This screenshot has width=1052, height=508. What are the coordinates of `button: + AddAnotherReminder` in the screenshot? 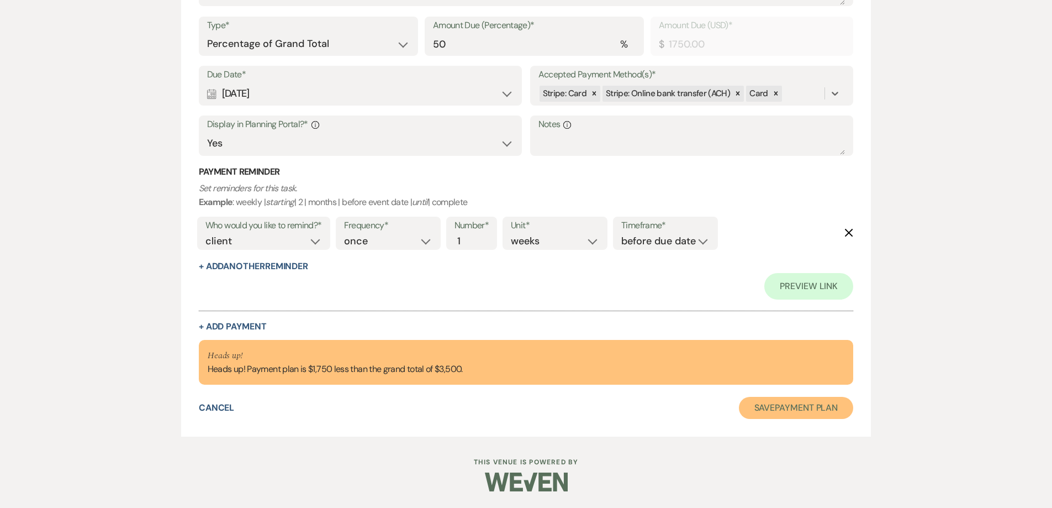 It's located at (253, 266).